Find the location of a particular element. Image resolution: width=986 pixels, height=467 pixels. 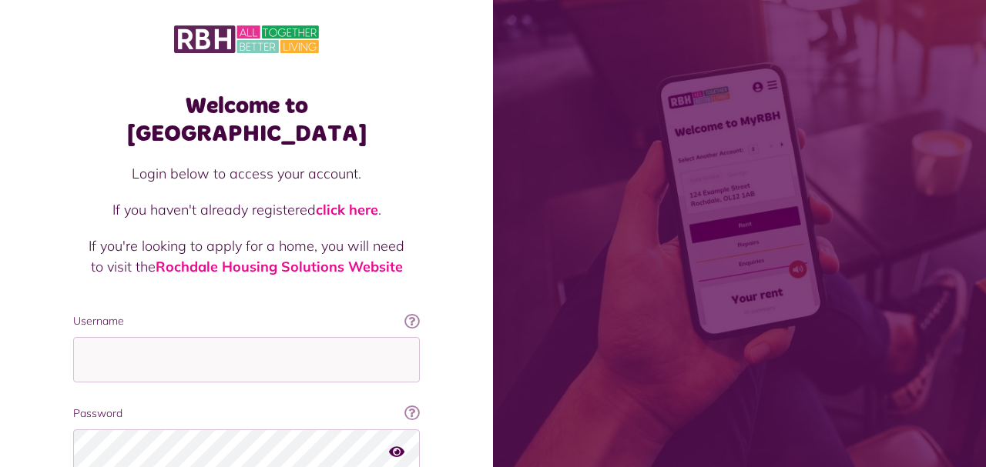

a: click here is located at coordinates (347, 209).